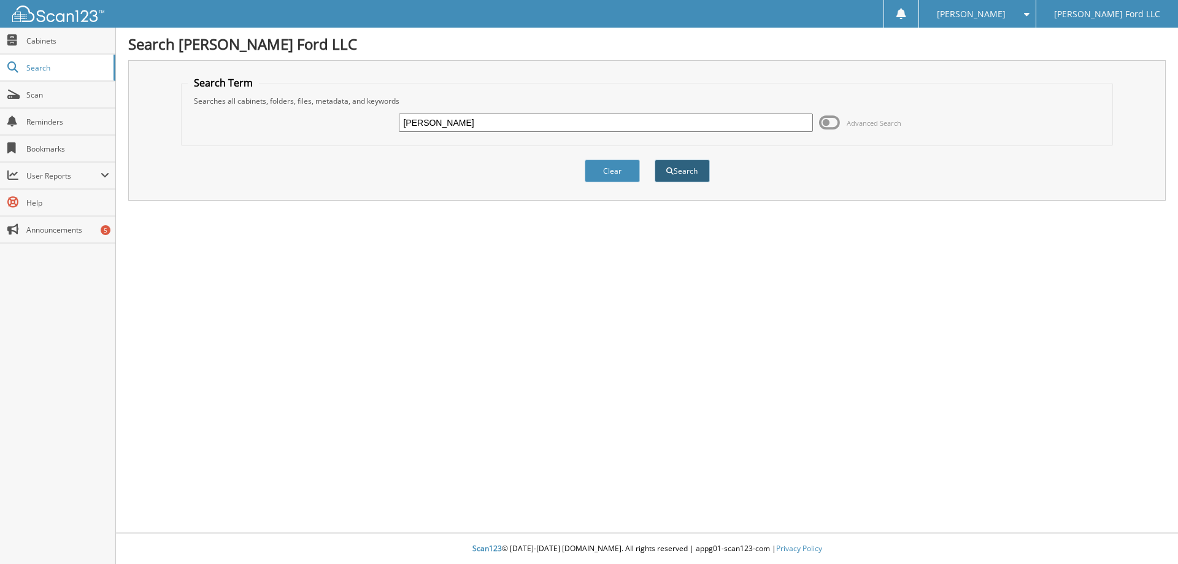  What do you see at coordinates (683, 171) in the screenshot?
I see `button: Search` at bounding box center [683, 171].